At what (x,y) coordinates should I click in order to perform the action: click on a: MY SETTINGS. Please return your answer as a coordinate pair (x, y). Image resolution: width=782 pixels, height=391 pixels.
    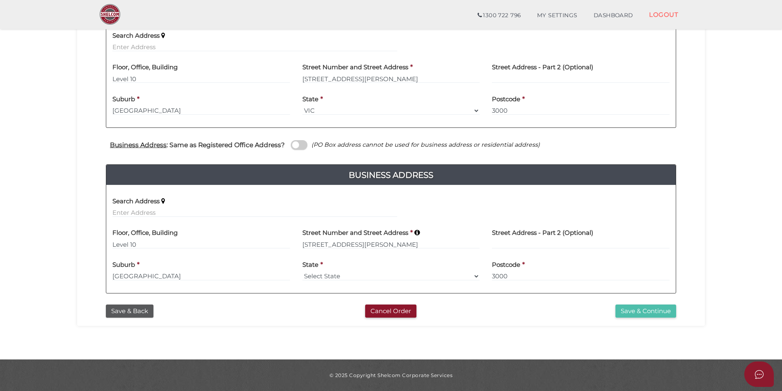
    Looking at the image, I should click on (557, 16).